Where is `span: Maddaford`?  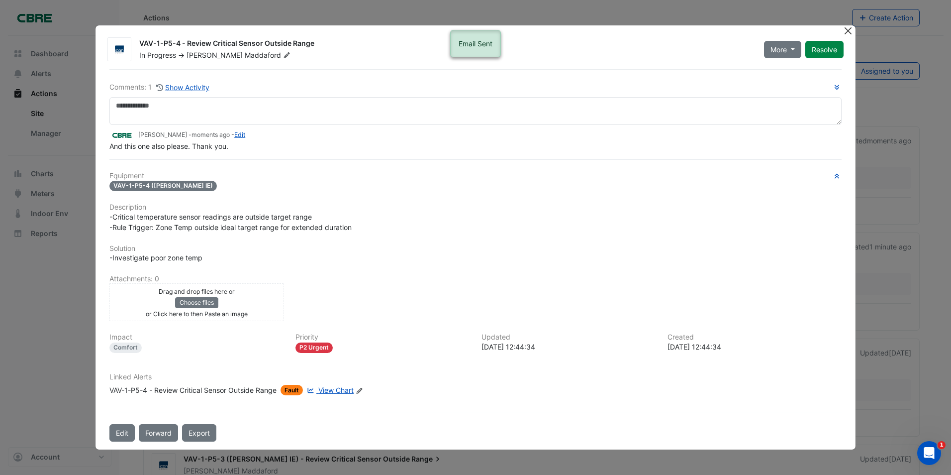 span: Maddaford is located at coordinates (269, 55).